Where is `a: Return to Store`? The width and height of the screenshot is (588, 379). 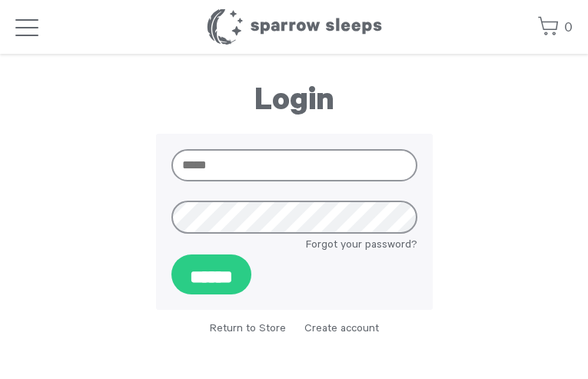
a: Return to Store is located at coordinates (248, 330).